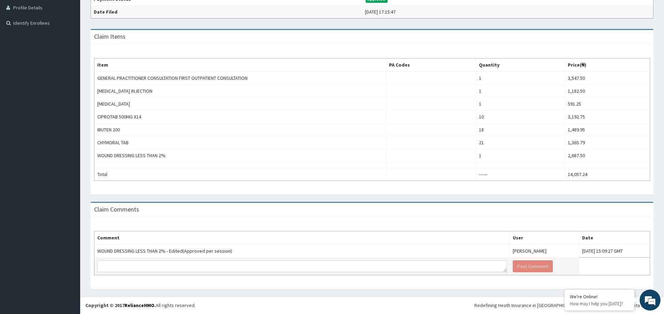 This screenshot has height=314, width=664. What do you see at coordinates (607, 142) in the screenshot?
I see `td: 1,365.79` at bounding box center [607, 142].